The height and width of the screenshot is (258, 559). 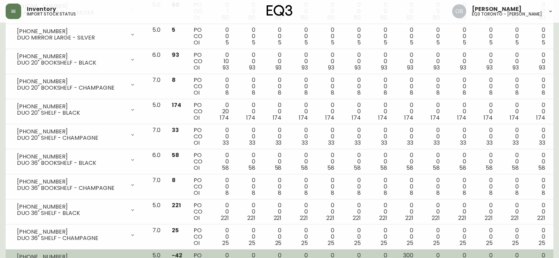 What do you see at coordinates (541, 167) in the screenshot?
I see `span: 58` at bounding box center [541, 167].